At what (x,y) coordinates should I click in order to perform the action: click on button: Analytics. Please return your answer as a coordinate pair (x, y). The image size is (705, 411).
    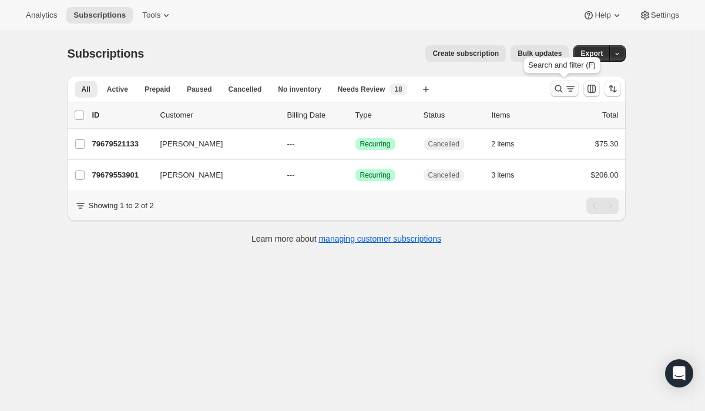
    Looking at the image, I should click on (41, 15).